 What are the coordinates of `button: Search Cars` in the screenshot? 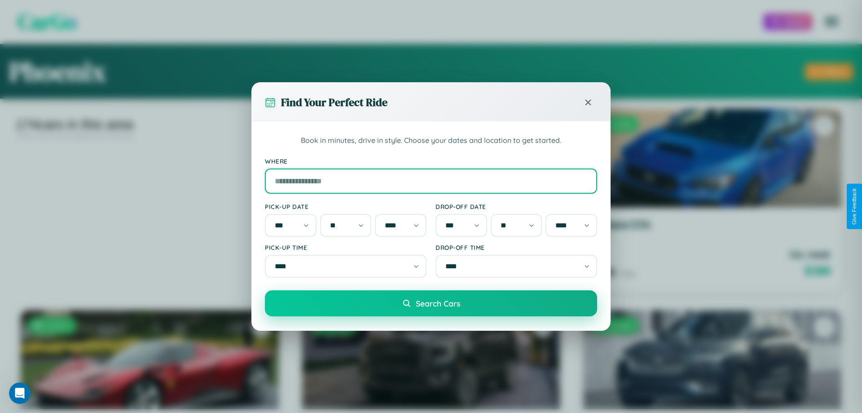 It's located at (431, 303).